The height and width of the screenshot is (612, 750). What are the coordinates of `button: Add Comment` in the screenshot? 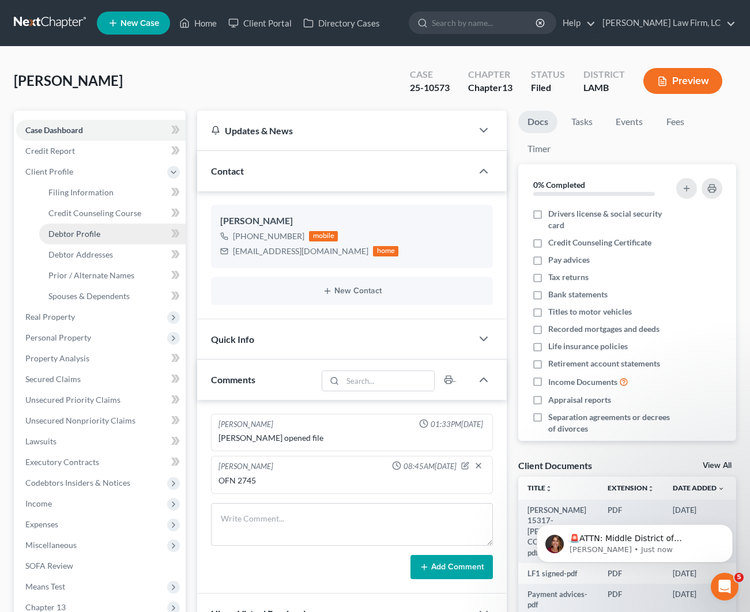 It's located at (451, 567).